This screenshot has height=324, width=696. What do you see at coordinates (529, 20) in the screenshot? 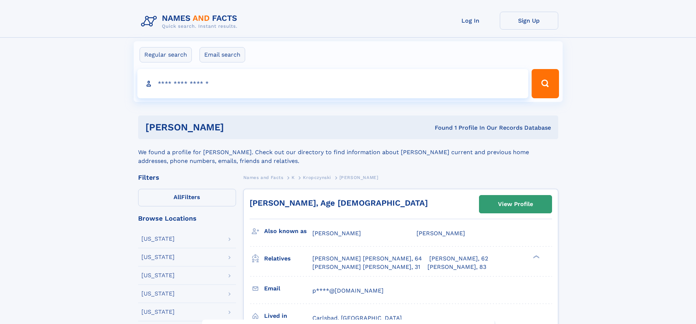
I see `a: Sign Up` at bounding box center [529, 20].